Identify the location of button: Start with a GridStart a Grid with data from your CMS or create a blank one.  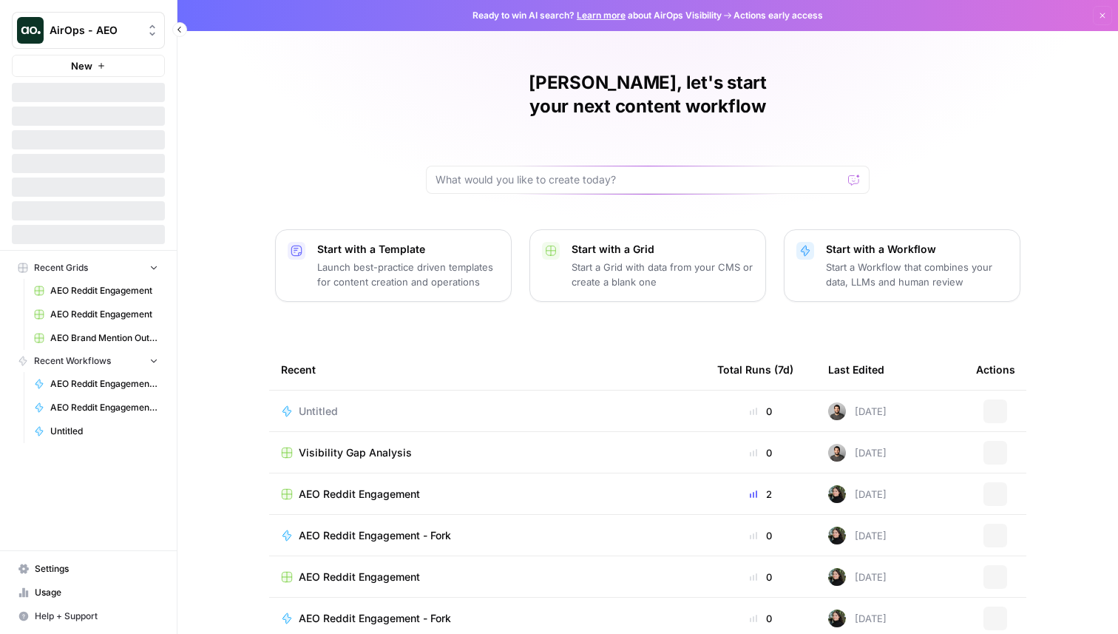
(648, 266).